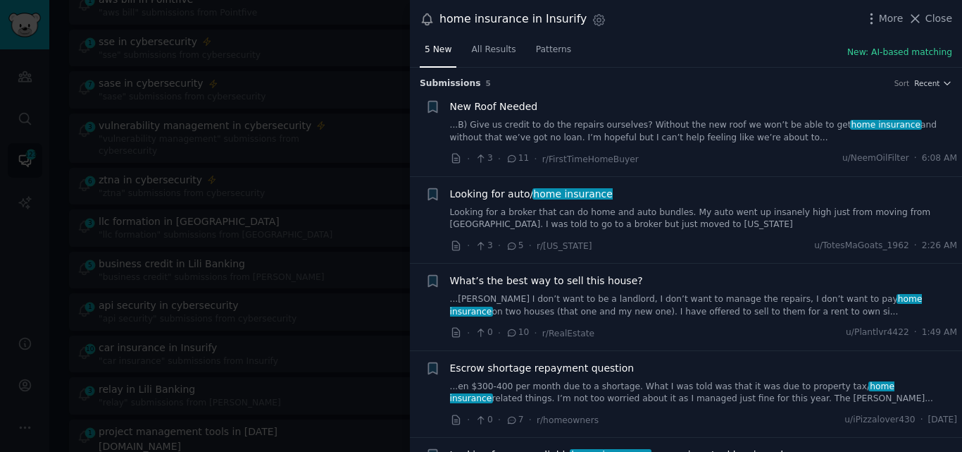 The height and width of the screenshot is (452, 962). Describe the element at coordinates (547, 280) in the screenshot. I see `span: What’s the best way to sell this house?` at that location.